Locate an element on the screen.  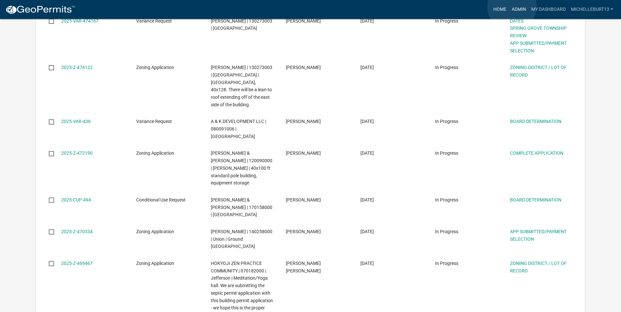
a: Admin is located at coordinates (519, 9).